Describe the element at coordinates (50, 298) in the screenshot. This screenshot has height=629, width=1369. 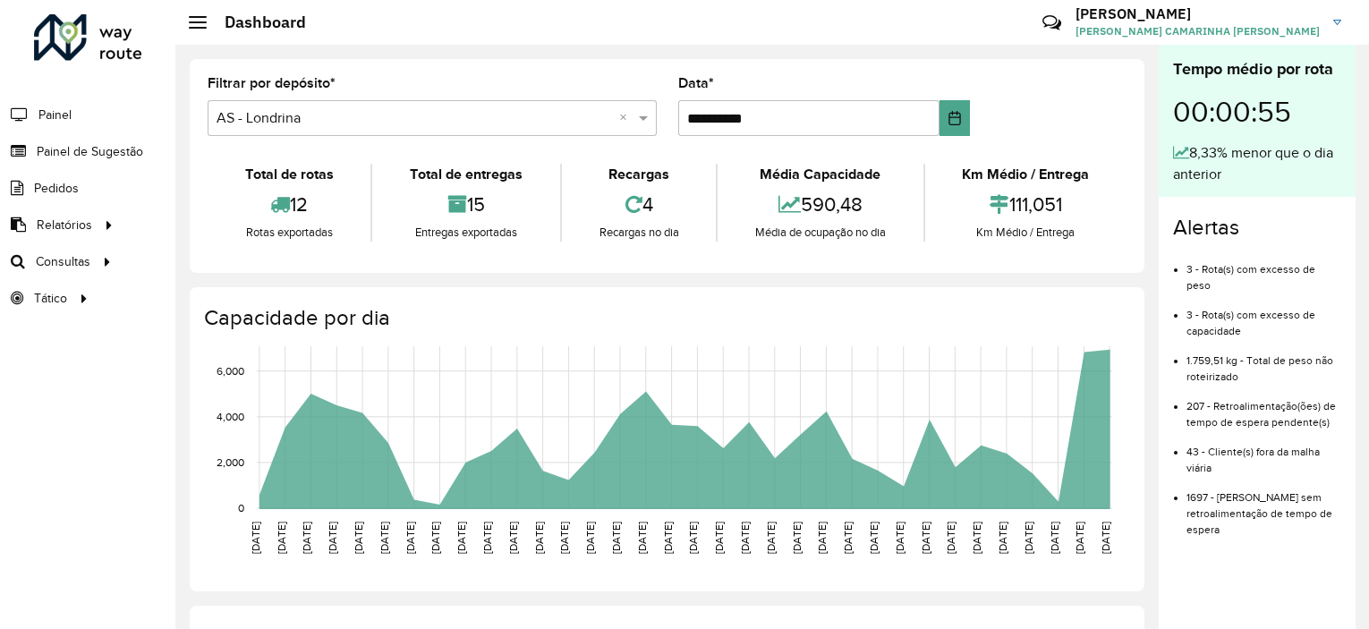
I see `span: Tático` at that location.